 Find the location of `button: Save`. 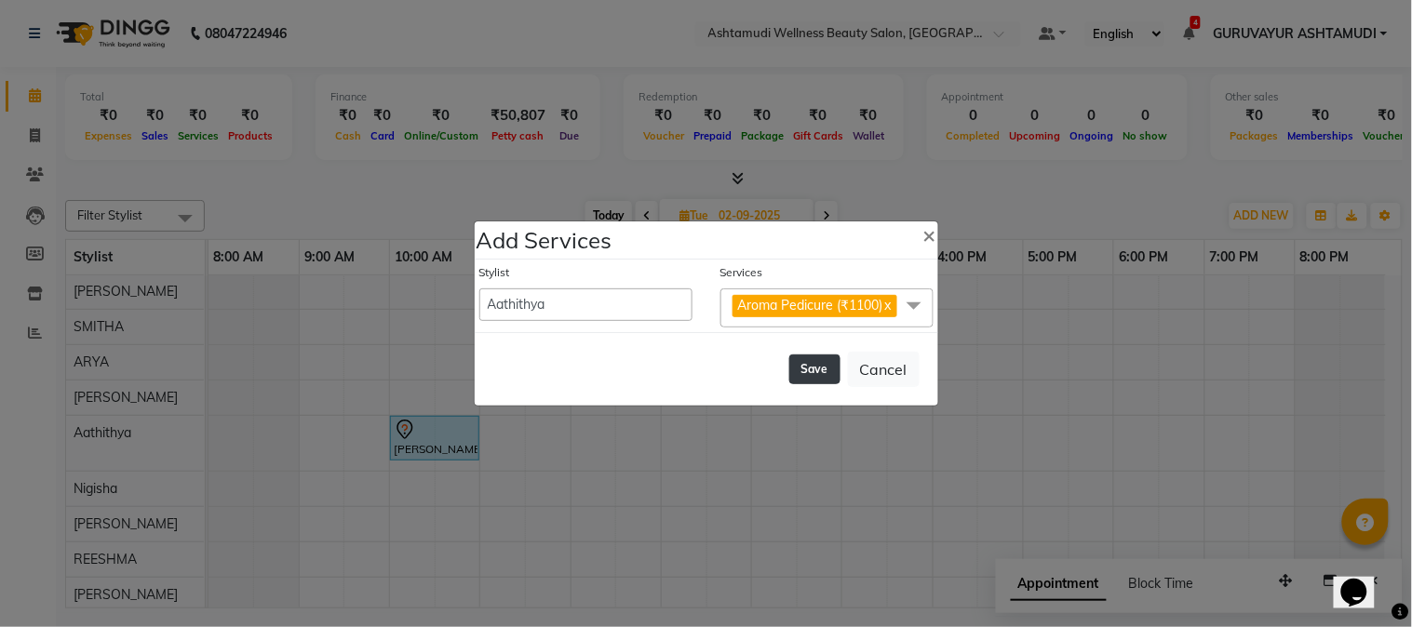

button: Save is located at coordinates (814, 370).